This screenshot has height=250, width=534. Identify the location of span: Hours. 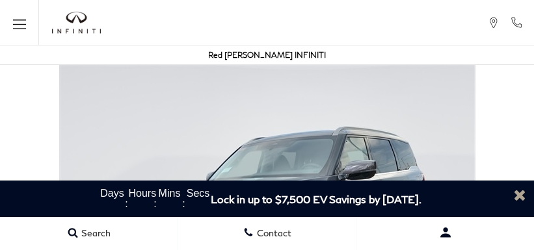
(141, 194).